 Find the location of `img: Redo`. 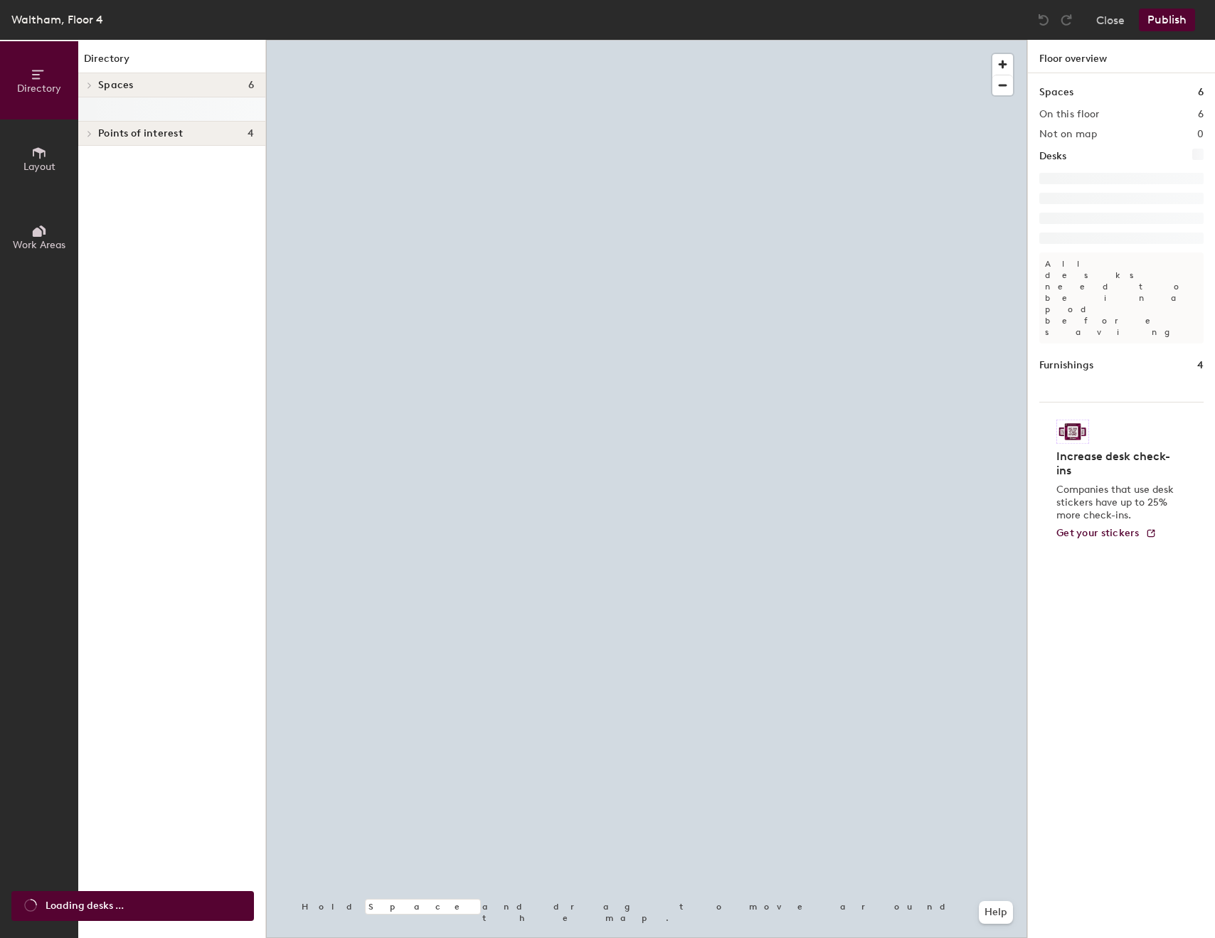

img: Redo is located at coordinates (1066, 20).